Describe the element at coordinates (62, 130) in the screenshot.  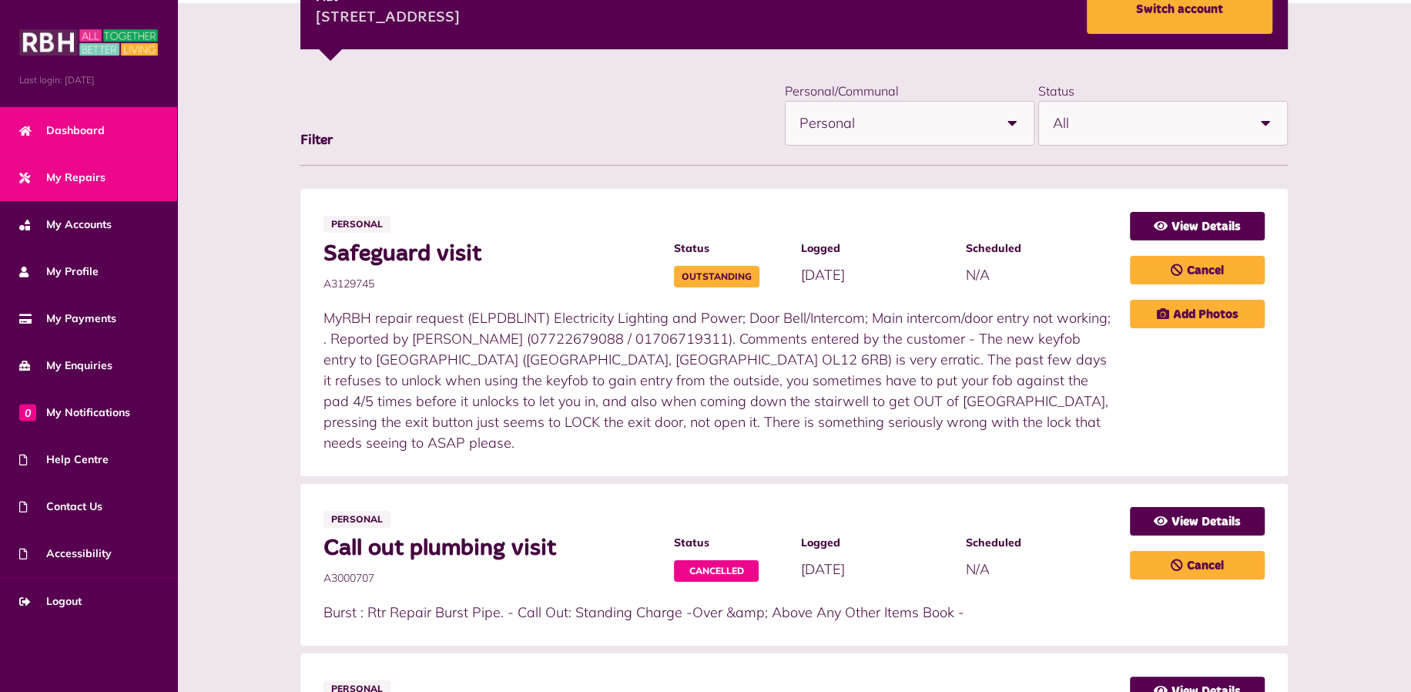
I see `span: Dashboard` at that location.